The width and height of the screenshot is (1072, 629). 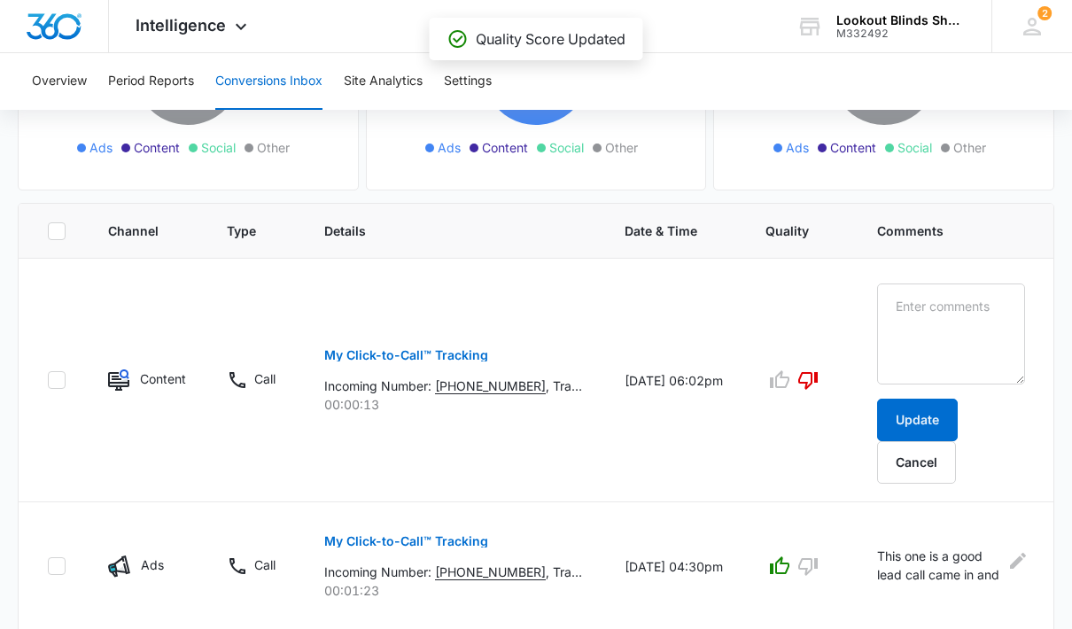 What do you see at coordinates (938, 566) in the screenshot?
I see `p: This one is a good lead call came in and they want what we offer` at bounding box center [938, 566].